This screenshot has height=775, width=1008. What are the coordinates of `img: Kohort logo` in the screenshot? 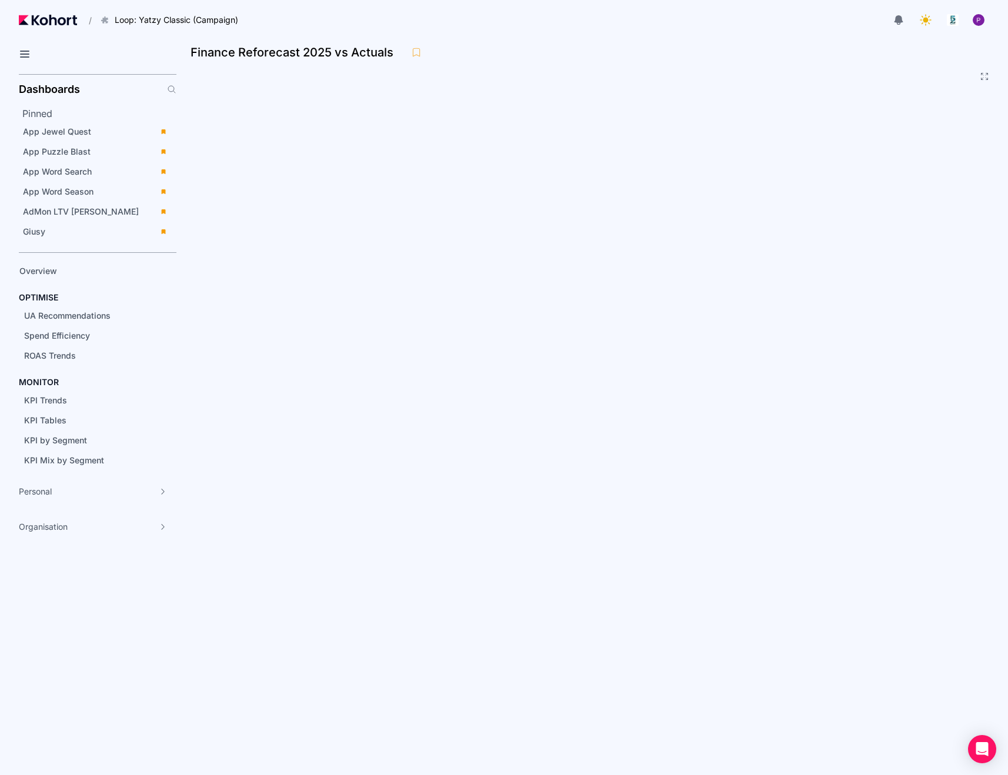 It's located at (48, 20).